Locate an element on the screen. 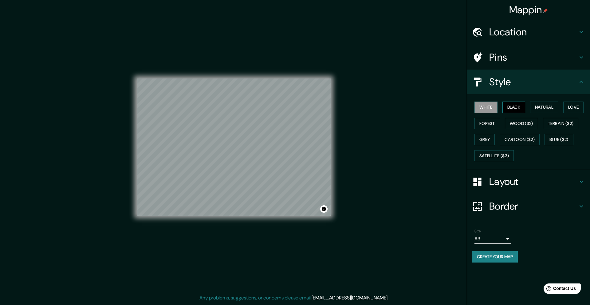  canvas: Map is located at coordinates (234, 147).